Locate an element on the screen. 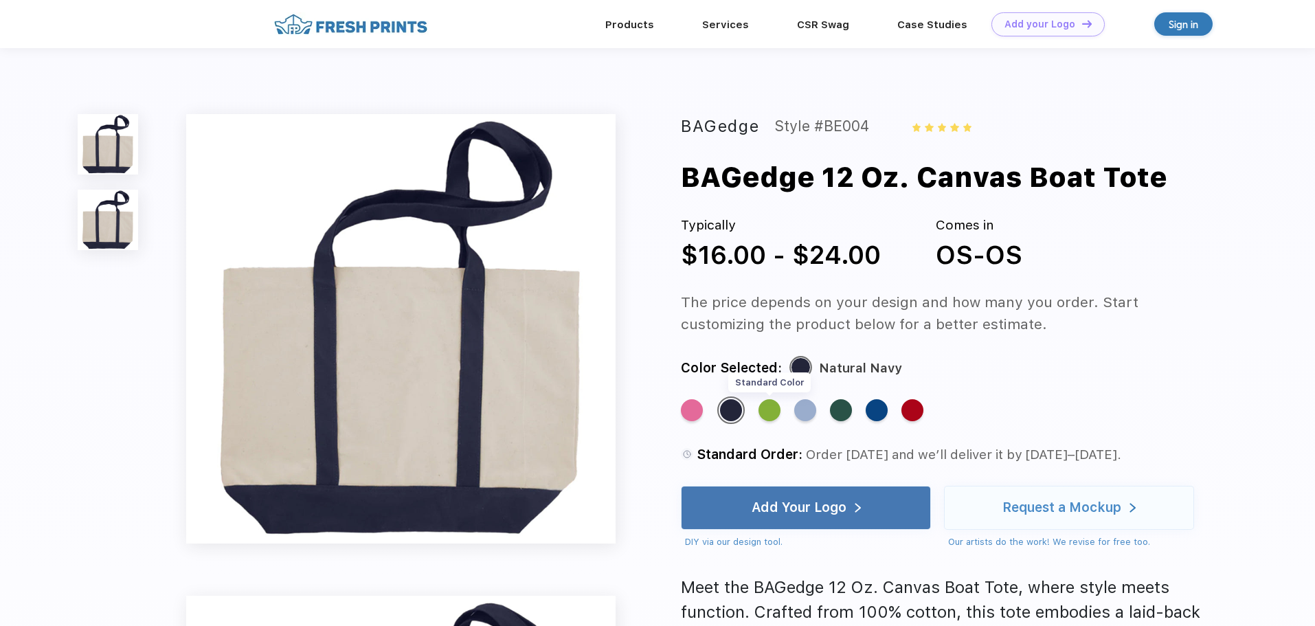  img: standard order is located at coordinates (687, 454).